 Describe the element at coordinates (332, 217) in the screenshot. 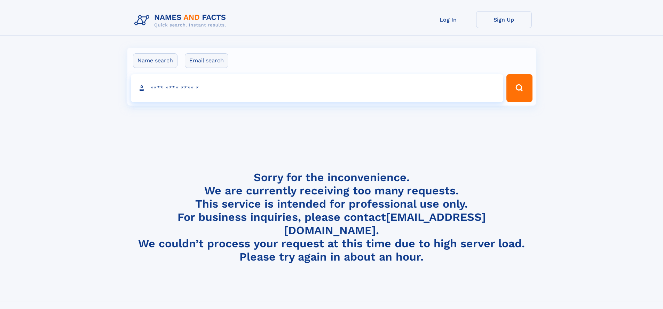

I see `h4: Sorry for the inconvenience. We are currently receiving too many requests. This service is intend...` at that location.